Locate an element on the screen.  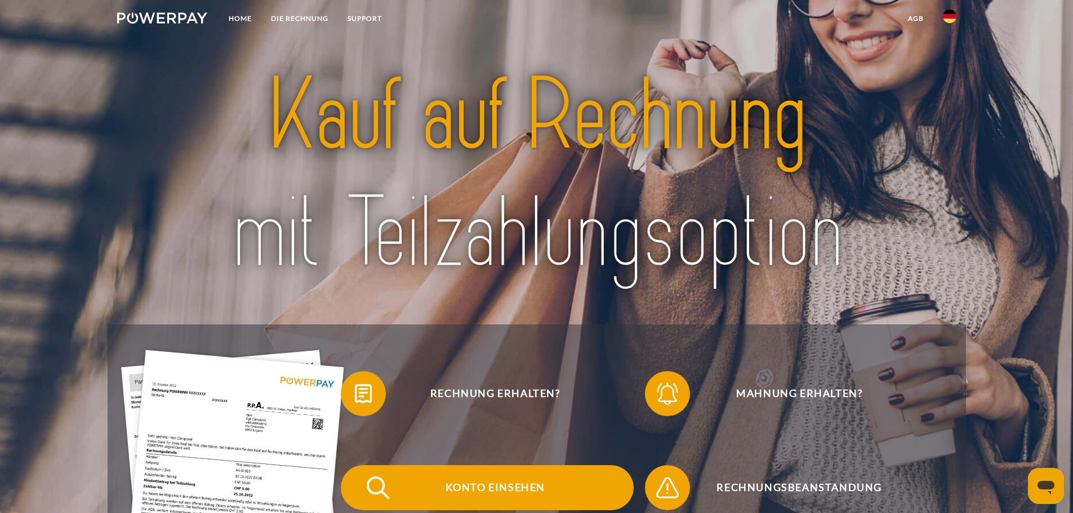
span: Rechnungsbeanstandung is located at coordinates (799, 488).